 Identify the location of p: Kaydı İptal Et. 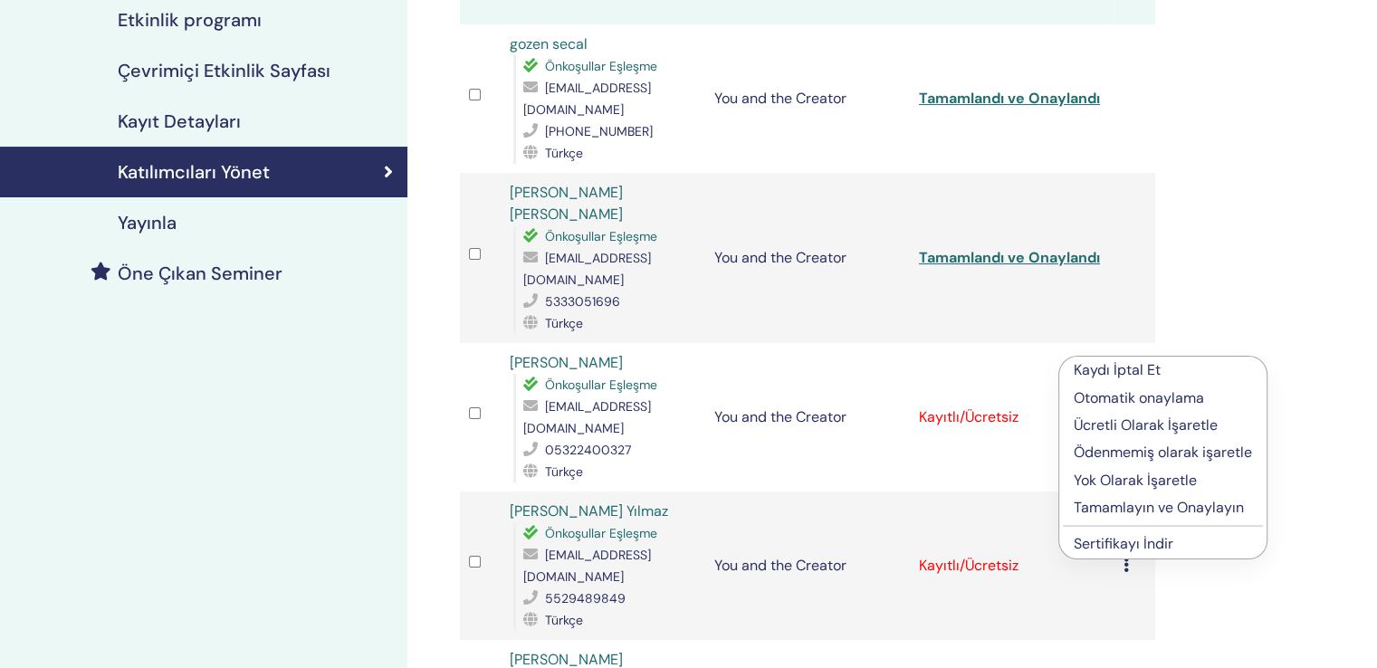
(1163, 370).